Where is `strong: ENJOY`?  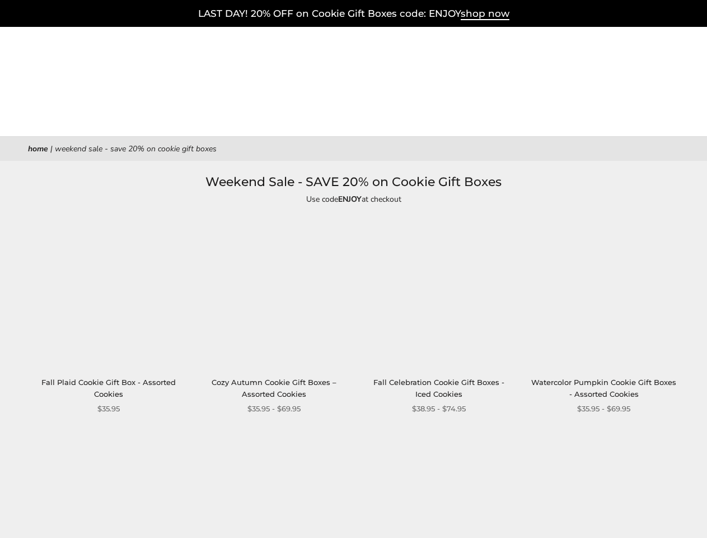 strong: ENJOY is located at coordinates (350, 199).